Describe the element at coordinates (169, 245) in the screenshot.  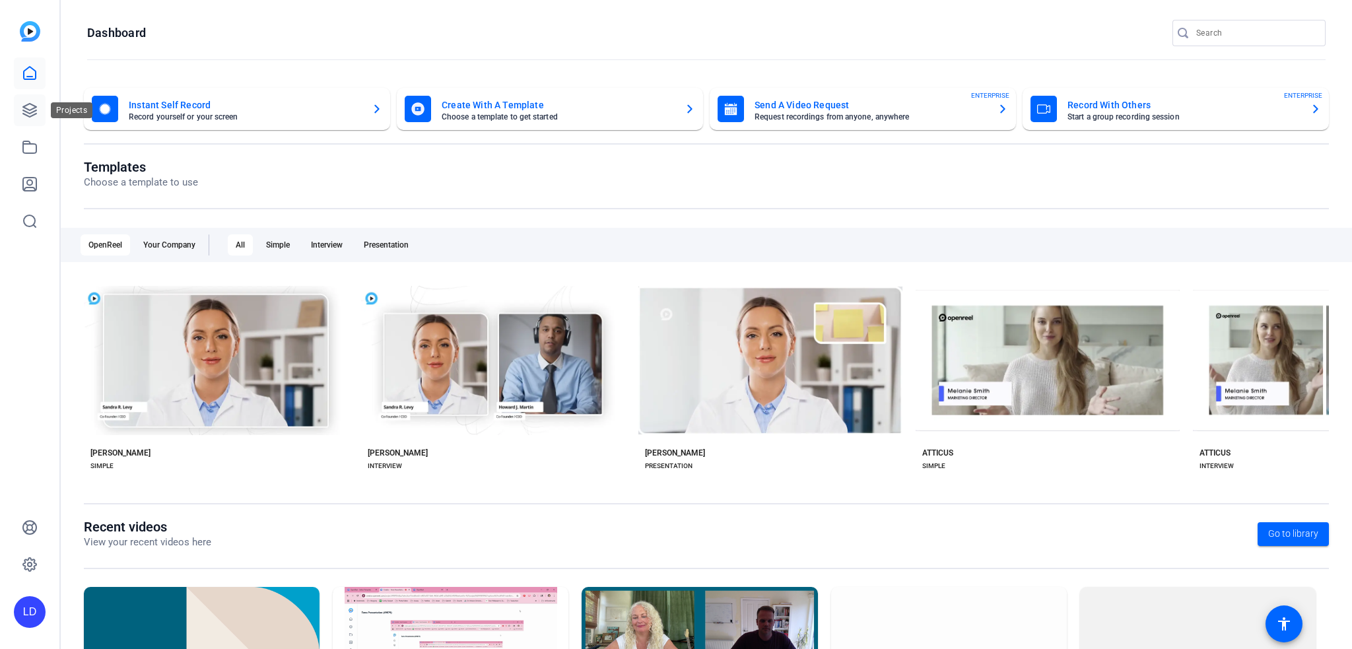
I see `div: Your Company` at that location.